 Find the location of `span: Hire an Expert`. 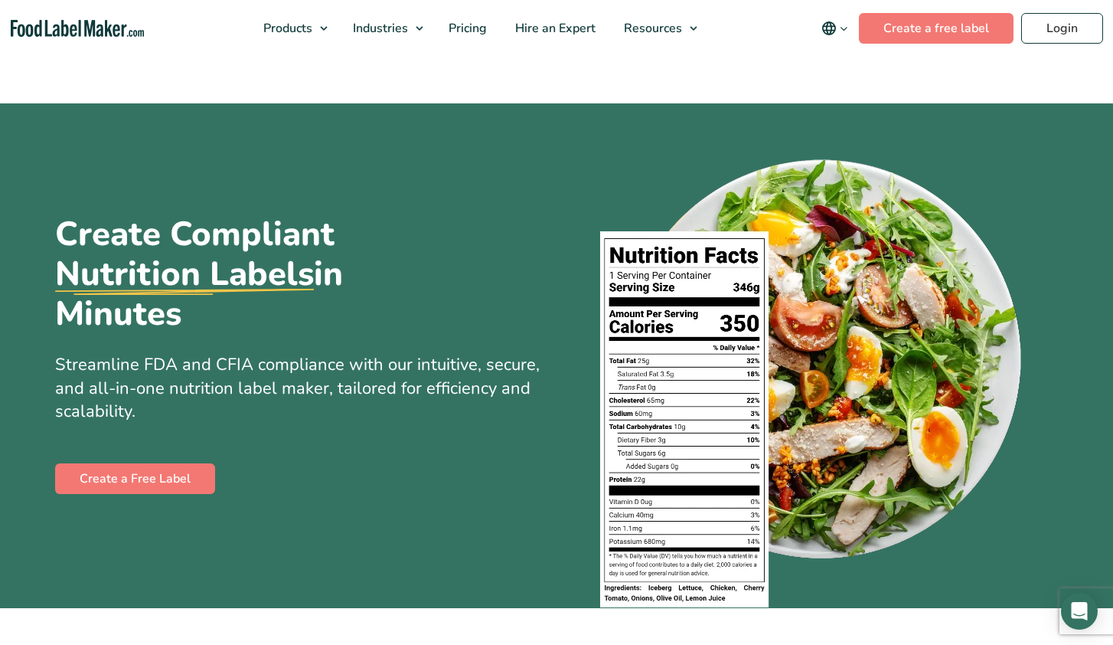

span: Hire an Expert is located at coordinates (553, 28).